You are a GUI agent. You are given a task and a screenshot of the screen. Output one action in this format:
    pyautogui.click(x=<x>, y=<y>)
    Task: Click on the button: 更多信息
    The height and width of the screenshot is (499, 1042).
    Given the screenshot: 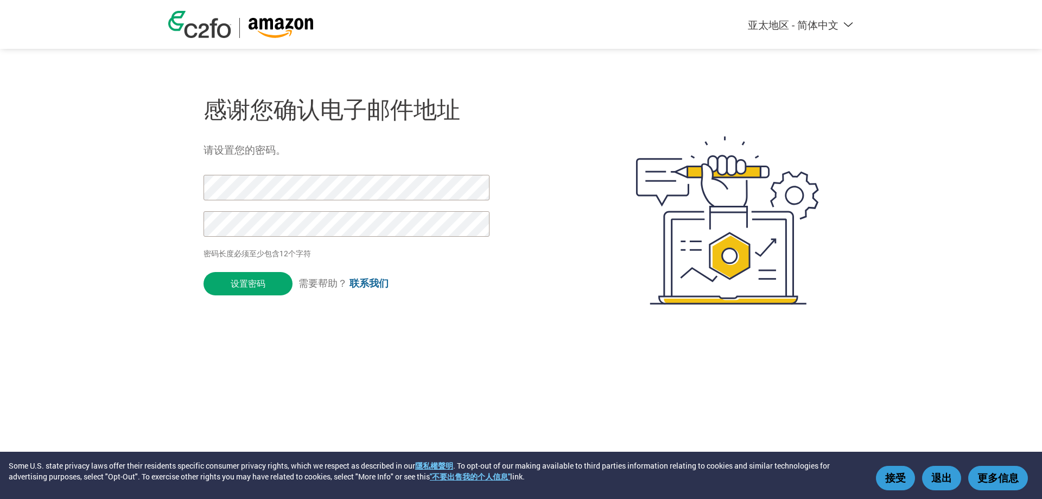 What is the action you would take?
    pyautogui.click(x=998, y=478)
    